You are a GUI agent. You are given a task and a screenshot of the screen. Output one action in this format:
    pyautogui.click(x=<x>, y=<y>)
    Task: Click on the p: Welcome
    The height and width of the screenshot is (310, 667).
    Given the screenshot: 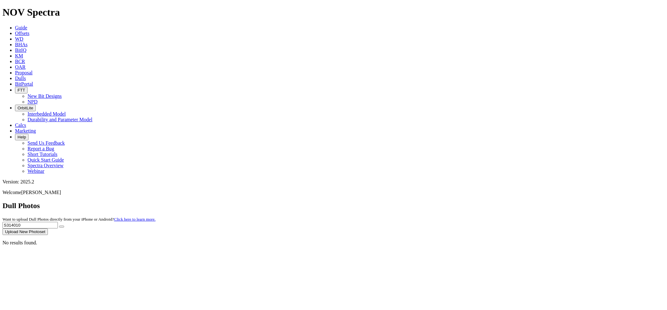 What is the action you would take?
    pyautogui.click(x=333, y=193)
    